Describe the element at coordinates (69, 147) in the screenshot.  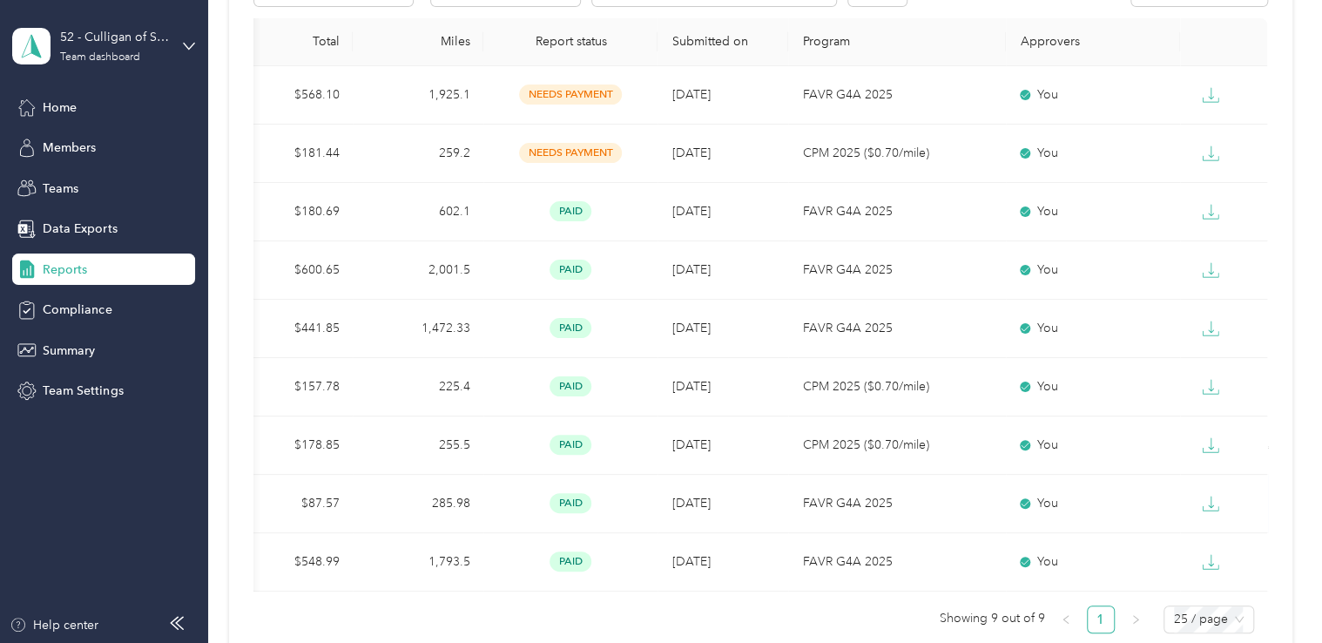
I see `span: Members` at that location.